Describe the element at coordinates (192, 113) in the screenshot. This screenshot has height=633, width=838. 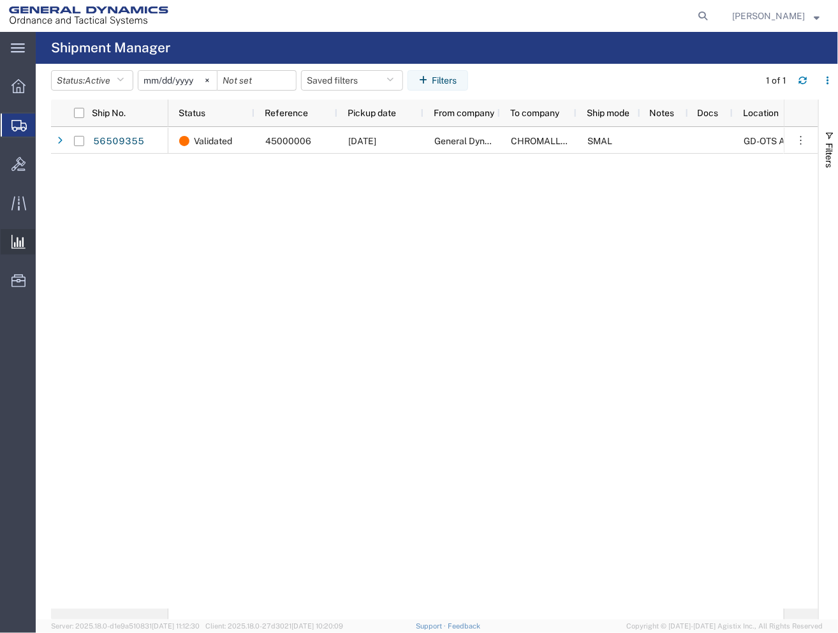
I see `span: Status` at that location.